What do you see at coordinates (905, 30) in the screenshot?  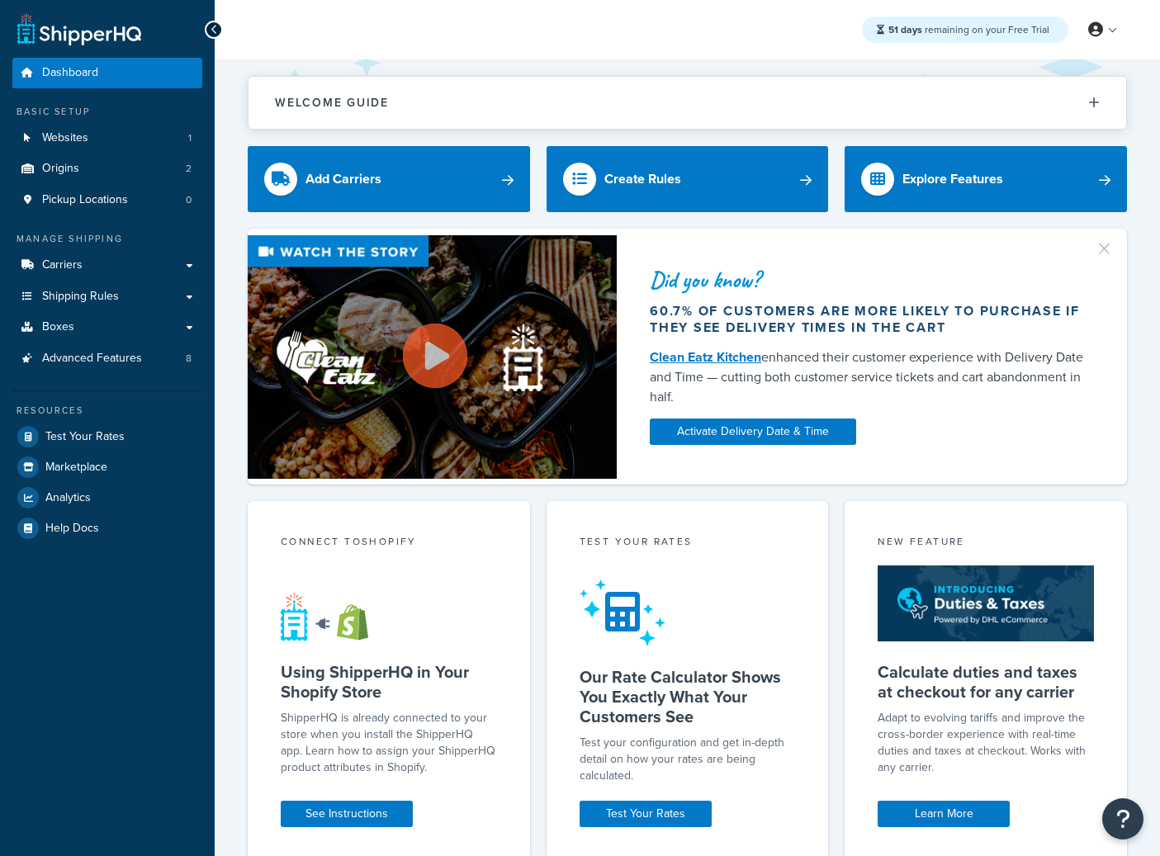 I see `strong: 51 days` at bounding box center [905, 30].